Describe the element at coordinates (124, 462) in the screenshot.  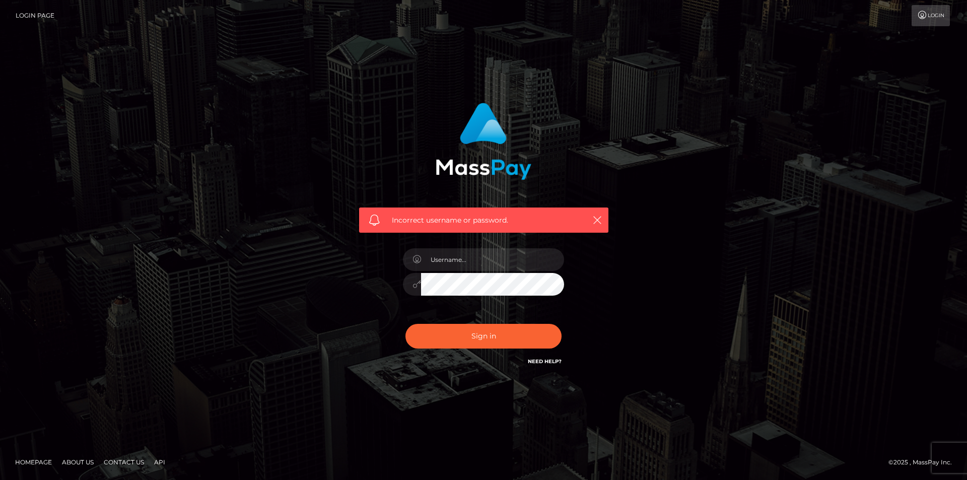
I see `a: Contact Us` at that location.